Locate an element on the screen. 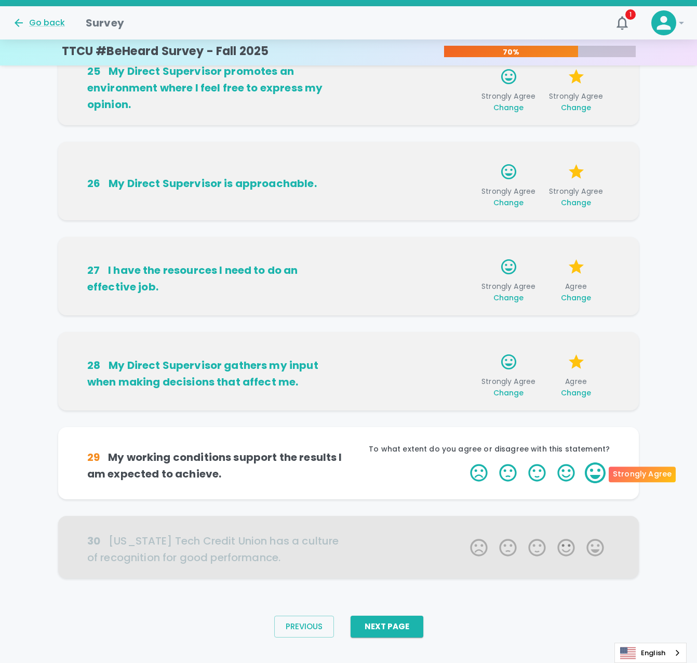 The height and width of the screenshot is (663, 697). p: 70% is located at coordinates (511, 52).